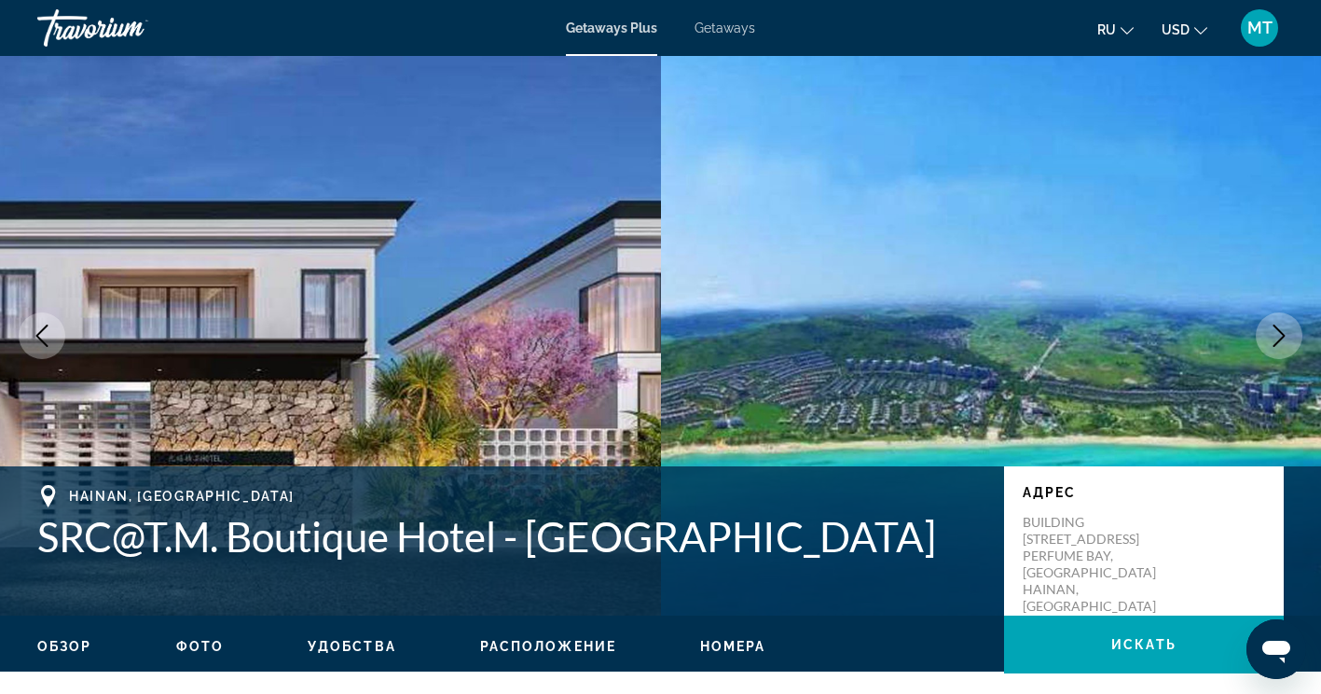  I want to click on span: Обзор, so click(64, 646).